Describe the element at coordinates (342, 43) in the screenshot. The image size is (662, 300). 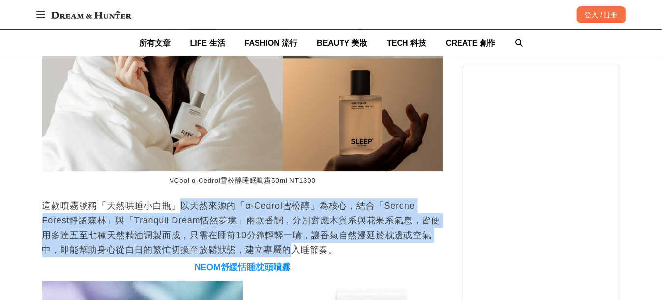
I see `span: BEAUTY 美妝` at that location.